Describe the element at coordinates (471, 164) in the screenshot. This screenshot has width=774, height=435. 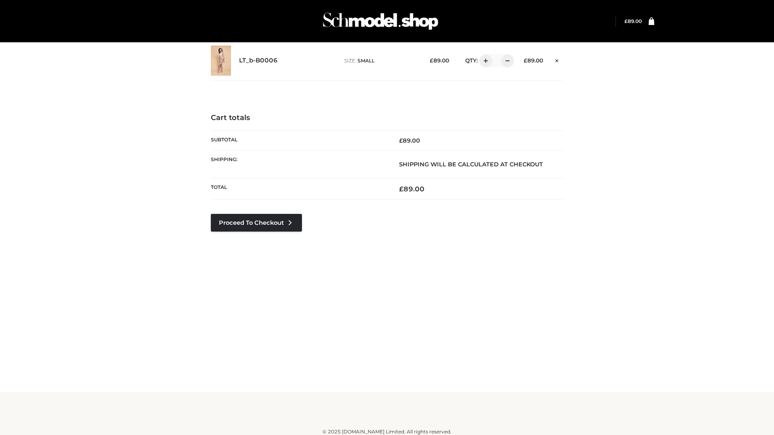
I see `strong: Shipping will be calculated at checkout` at that location.